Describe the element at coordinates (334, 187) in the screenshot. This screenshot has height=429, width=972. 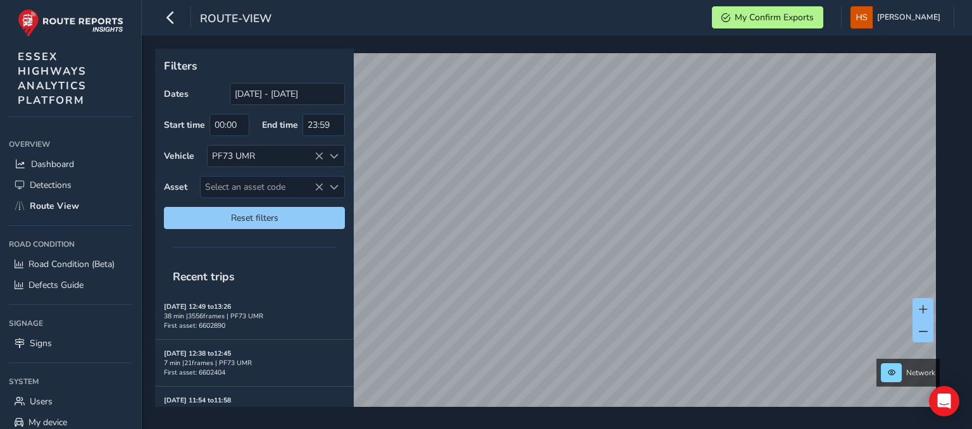
I see `div: Select an asset code` at that location.